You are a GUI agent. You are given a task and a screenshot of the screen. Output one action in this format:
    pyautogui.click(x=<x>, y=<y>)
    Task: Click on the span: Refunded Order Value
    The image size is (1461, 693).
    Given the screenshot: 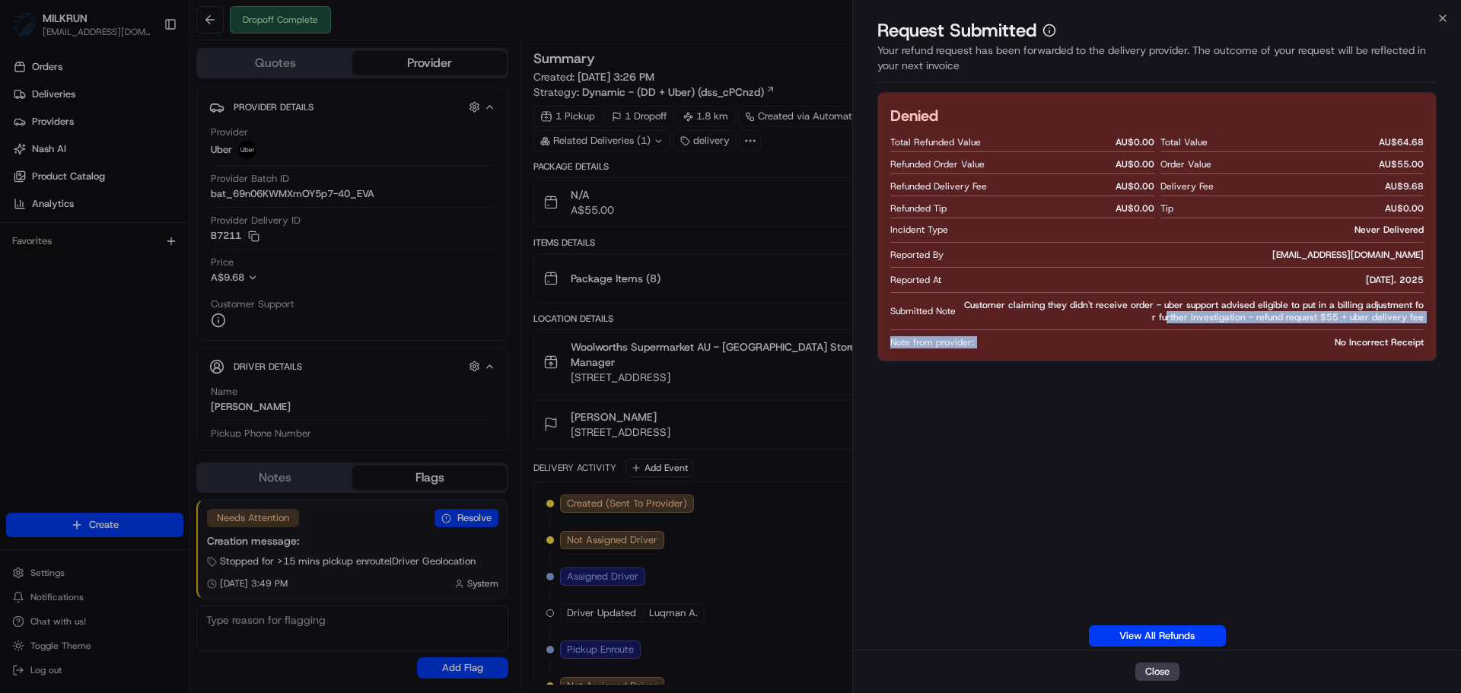 What is the action you would take?
    pyautogui.click(x=937, y=164)
    